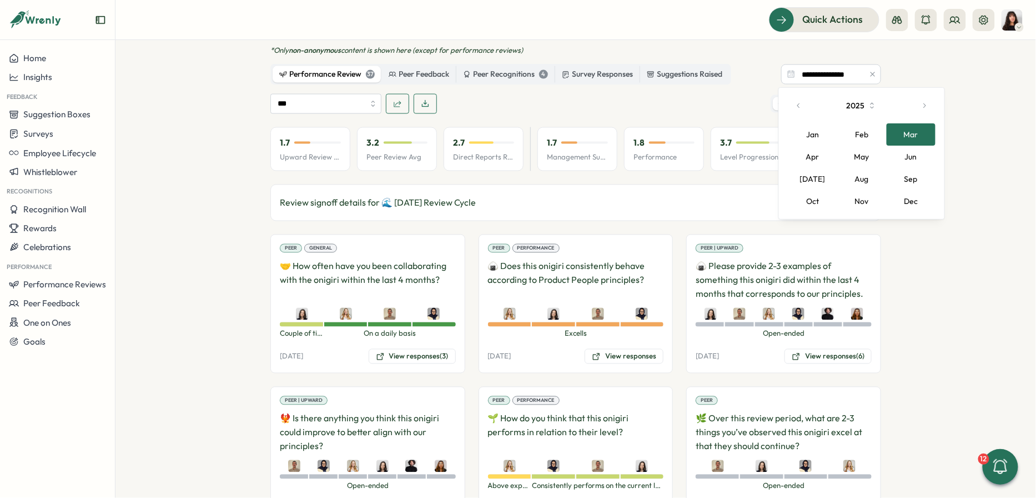  Describe the element at coordinates (576, 51) in the screenshot. I see `p: *Only content is shown here (except for performance reviews)` at that location.